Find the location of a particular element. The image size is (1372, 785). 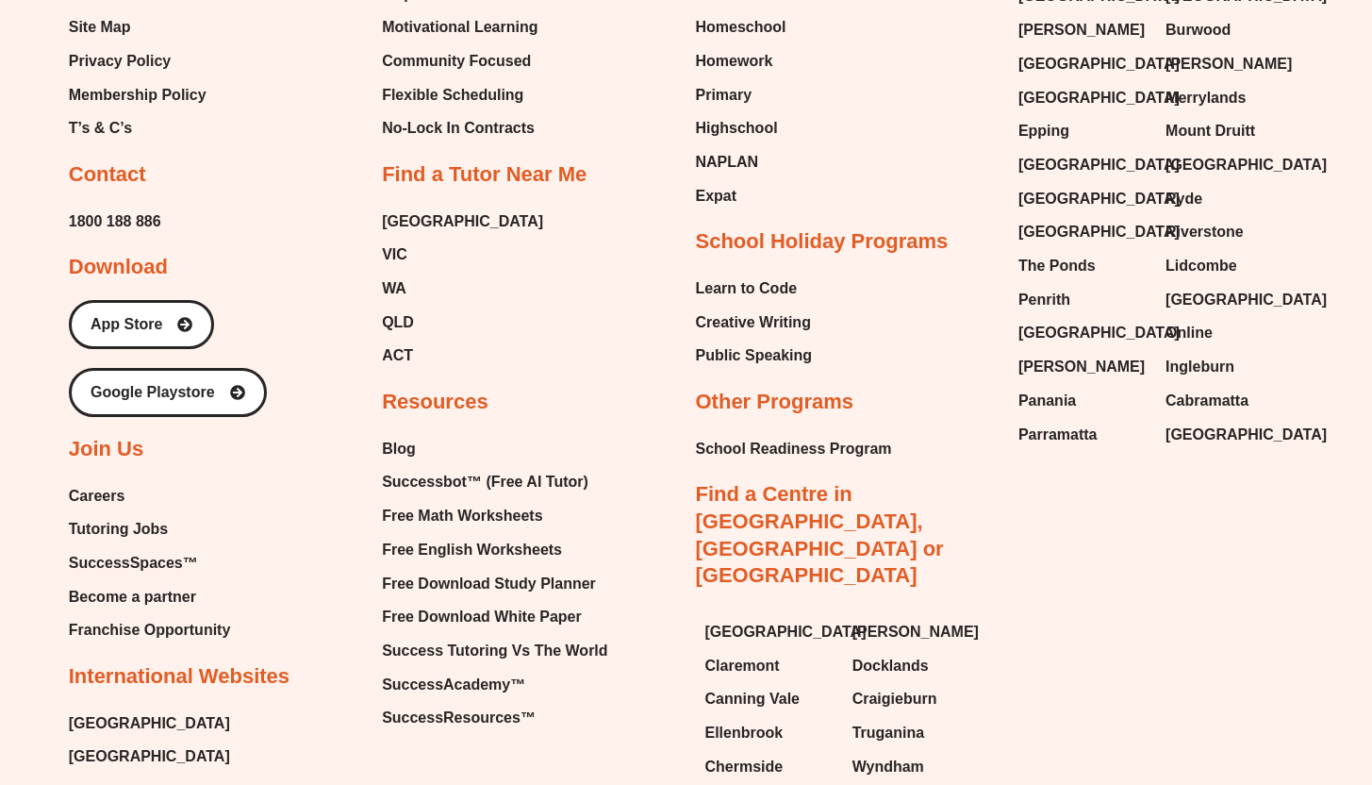

span: The Ponds is located at coordinates (1057, 266).